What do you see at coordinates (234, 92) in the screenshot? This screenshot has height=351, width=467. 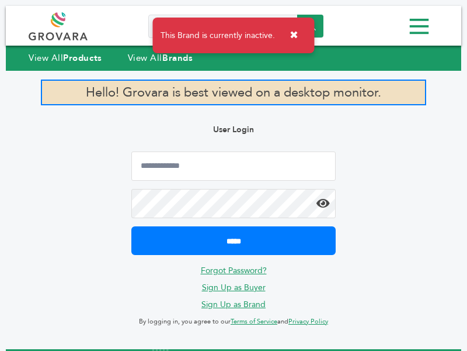 I see `p: Hello! Grovara is best viewed on a desktop monitor.` at bounding box center [234, 92].